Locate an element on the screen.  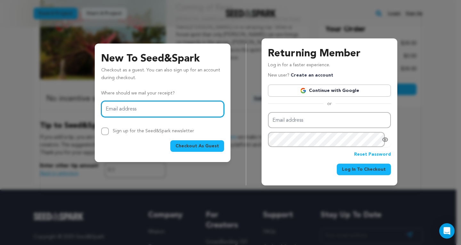
a: Show password as plain text. Warning: this will display your password on the screen. is located at coordinates (385, 140).